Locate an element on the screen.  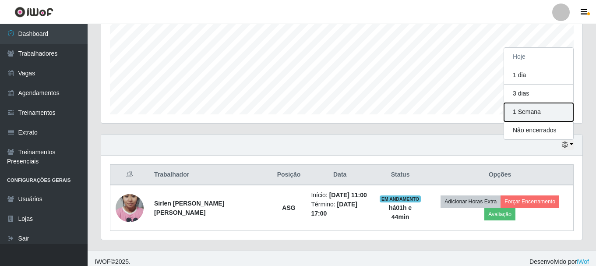
img: CoreUI Logo is located at coordinates (34, 12).